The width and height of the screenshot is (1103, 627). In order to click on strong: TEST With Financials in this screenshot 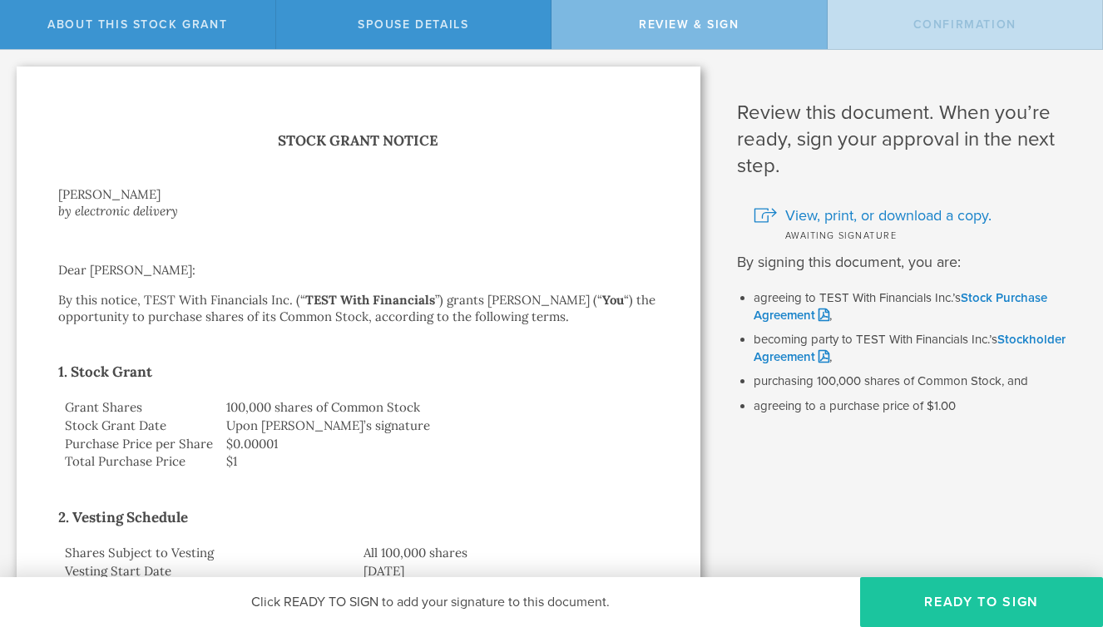, I will do `click(370, 299)`.